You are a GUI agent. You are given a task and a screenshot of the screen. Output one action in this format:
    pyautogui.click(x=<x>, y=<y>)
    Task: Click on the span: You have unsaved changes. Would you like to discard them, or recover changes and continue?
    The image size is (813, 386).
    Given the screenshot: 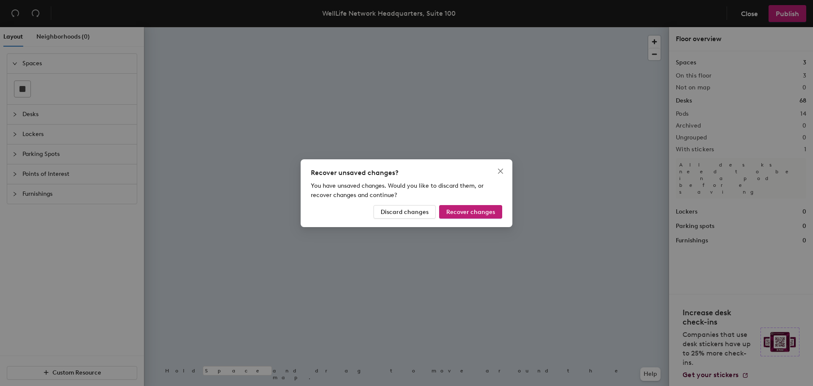 What is the action you would take?
    pyautogui.click(x=397, y=190)
    